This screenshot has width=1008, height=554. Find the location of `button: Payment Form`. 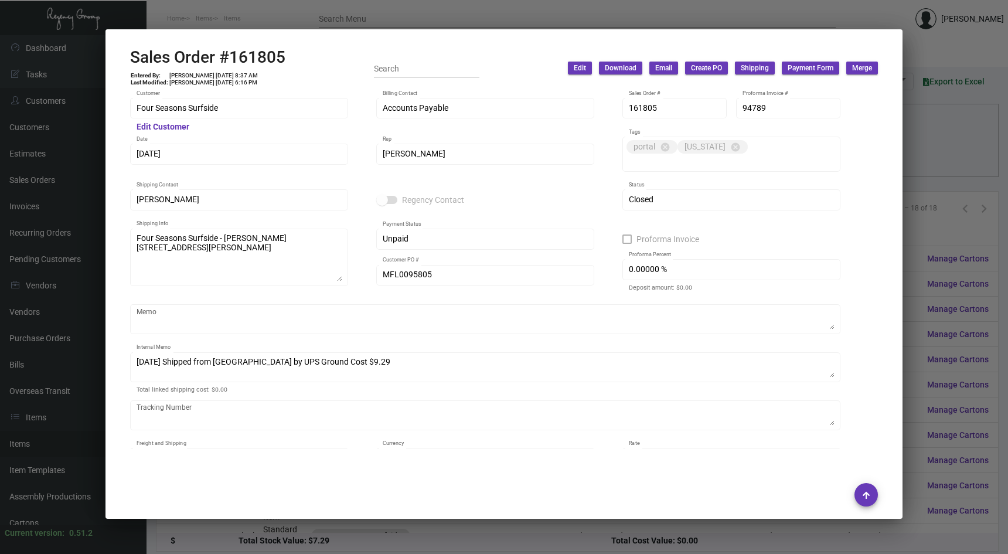

button: Payment Form is located at coordinates (811, 68).